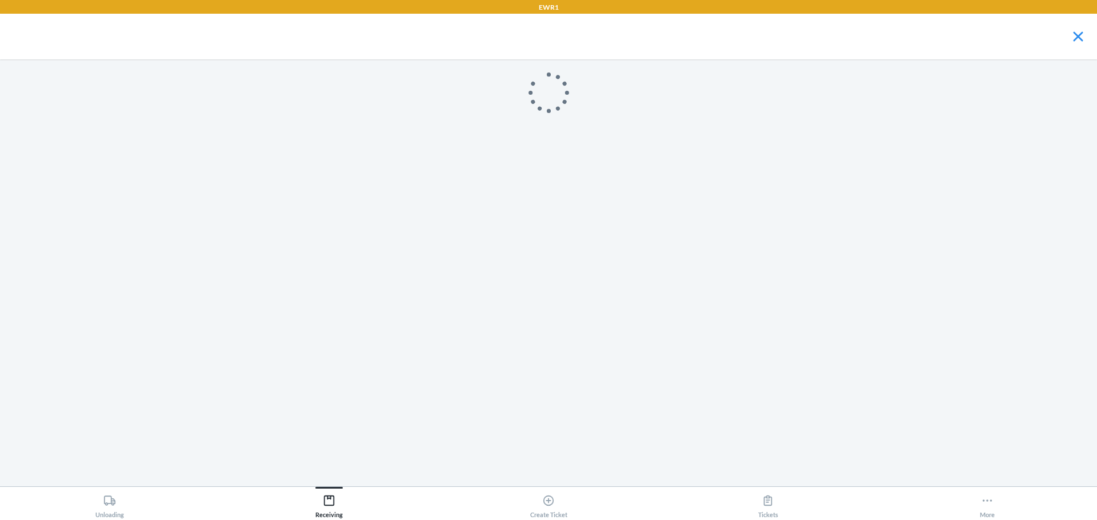 The image size is (1097, 520). Describe the element at coordinates (329, 504) in the screenshot. I see `div: Receiving` at that location.